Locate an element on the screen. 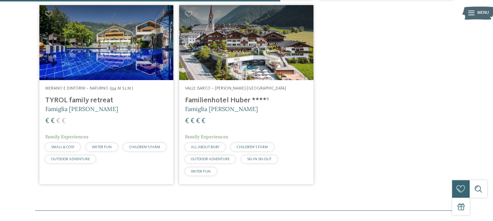 Image resolution: width=493 pixels, height=221 pixels. span: ALL ABOUT BABY is located at coordinates (205, 147).